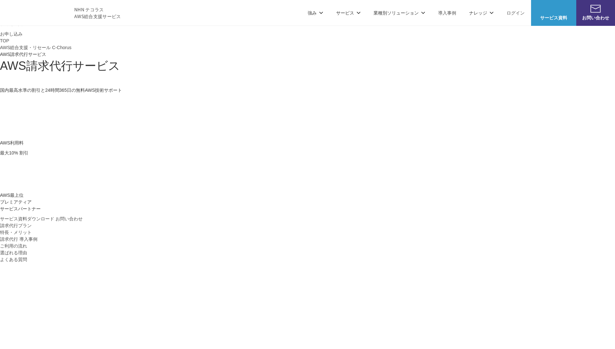  What do you see at coordinates (98, 13) in the screenshot?
I see `span: NHN テコラス AWS総合支援サービス` at bounding box center [98, 13].